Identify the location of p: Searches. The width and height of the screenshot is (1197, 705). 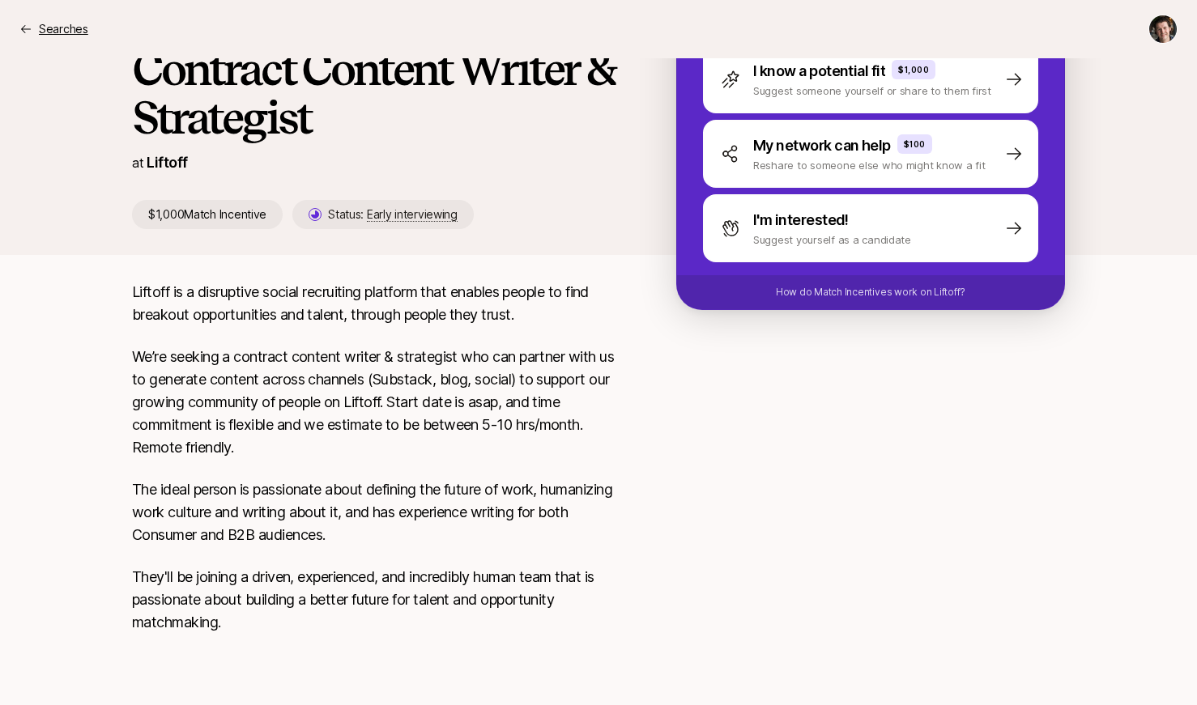
(63, 29).